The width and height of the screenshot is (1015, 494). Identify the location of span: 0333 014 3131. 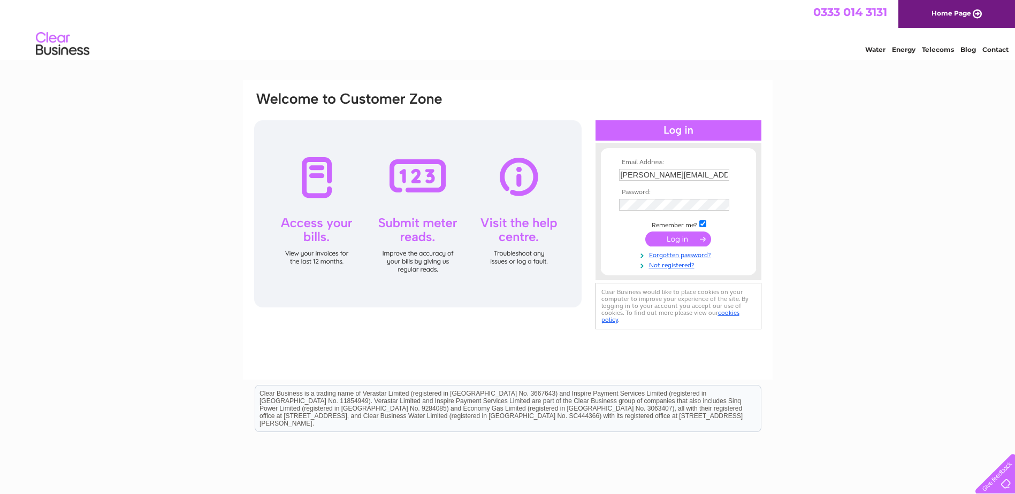
(850, 12).